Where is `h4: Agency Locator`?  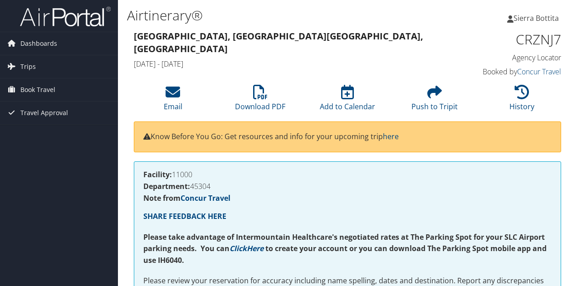 h4: Agency Locator is located at coordinates (512, 58).